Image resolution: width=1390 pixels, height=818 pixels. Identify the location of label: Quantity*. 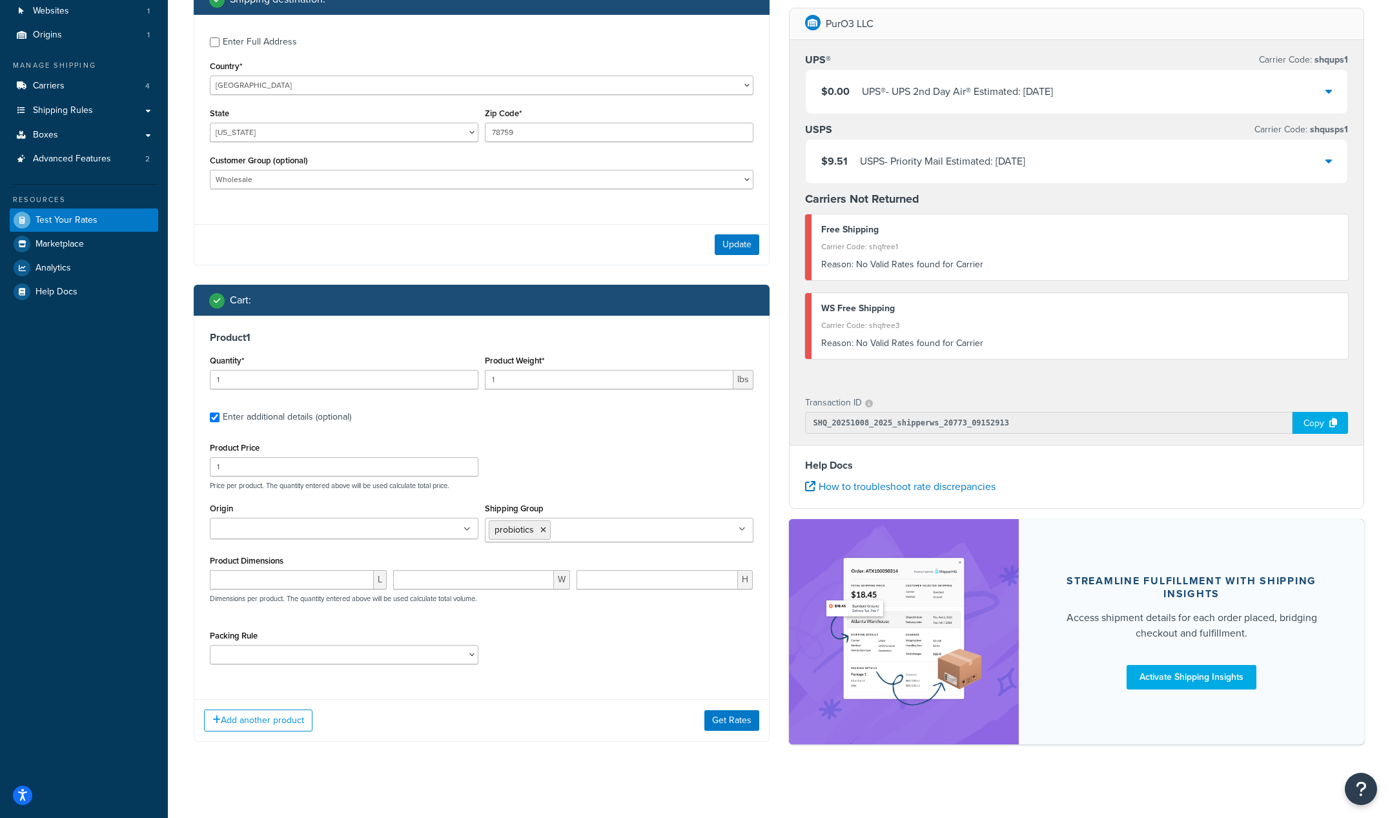
(227, 360).